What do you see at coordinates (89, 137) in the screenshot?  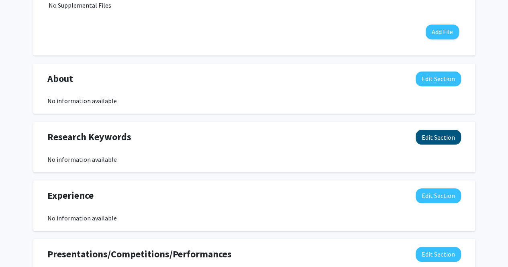 I see `span: Research Keywords` at bounding box center [89, 137].